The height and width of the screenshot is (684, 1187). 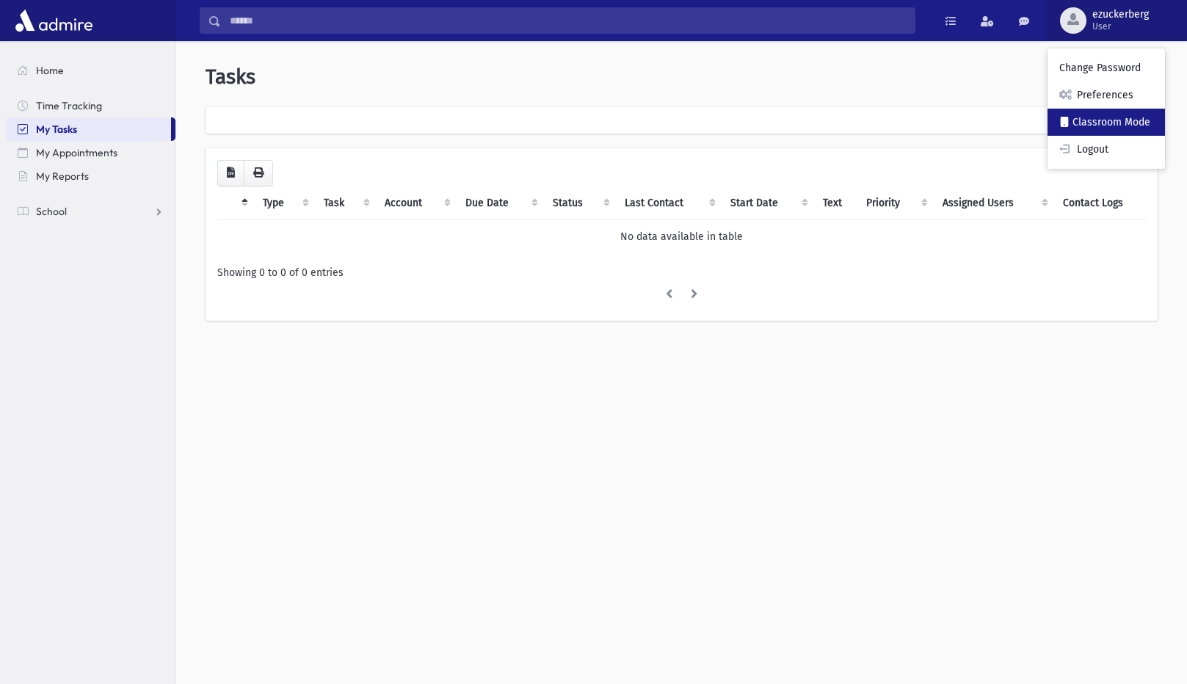 What do you see at coordinates (57, 129) in the screenshot?
I see `span: My Tasks` at bounding box center [57, 129].